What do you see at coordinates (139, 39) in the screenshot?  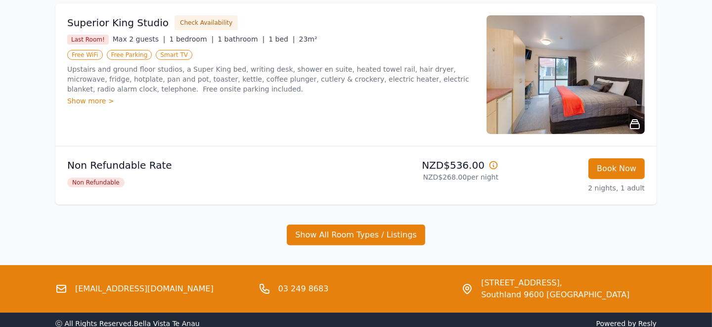 I see `span: Max 2 guests |` at bounding box center [139, 39].